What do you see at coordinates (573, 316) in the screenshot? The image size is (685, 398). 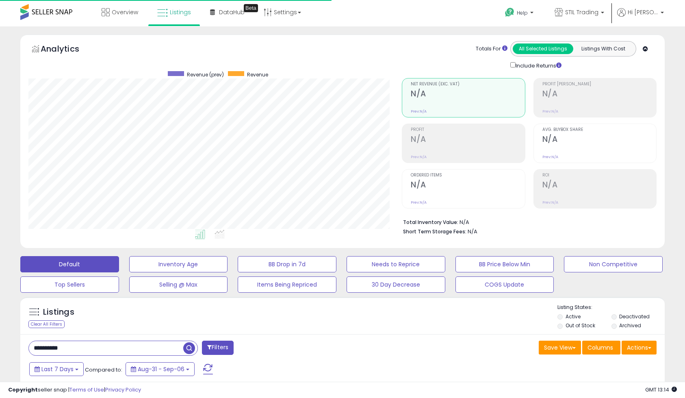 I see `label: Active` at bounding box center [573, 316].